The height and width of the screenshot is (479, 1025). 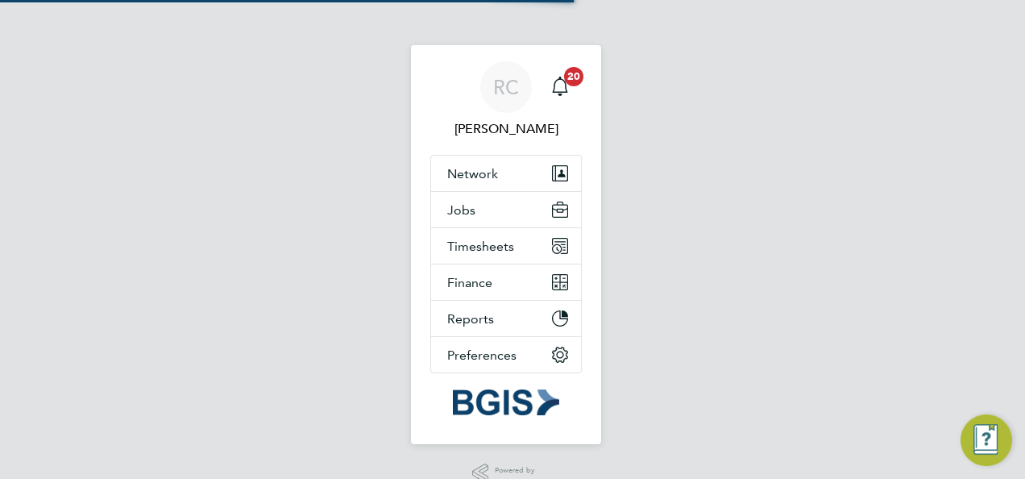 I want to click on nav: Main navigation, so click(x=506, y=244).